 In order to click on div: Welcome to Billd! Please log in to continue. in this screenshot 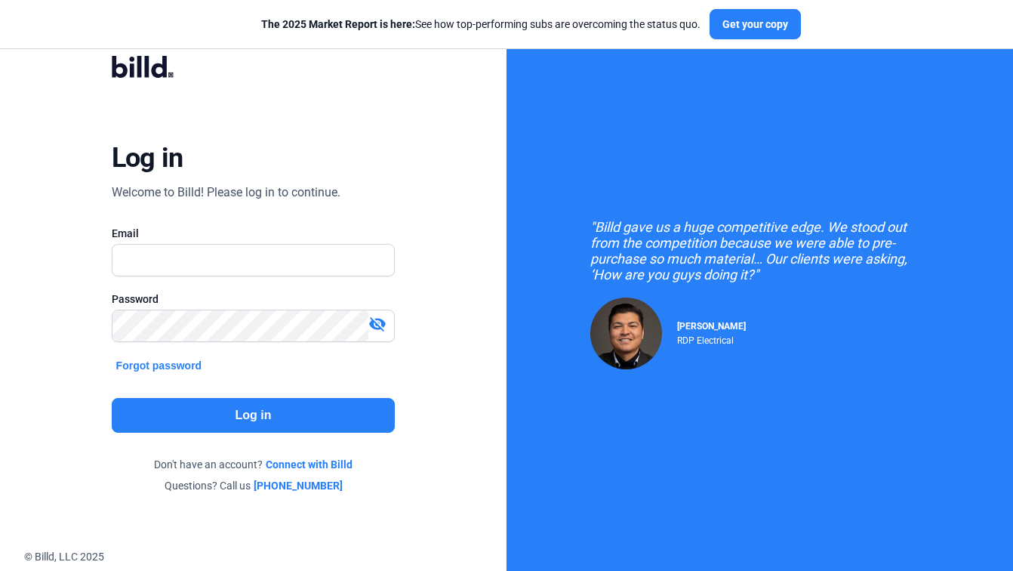, I will do `click(226, 192)`.